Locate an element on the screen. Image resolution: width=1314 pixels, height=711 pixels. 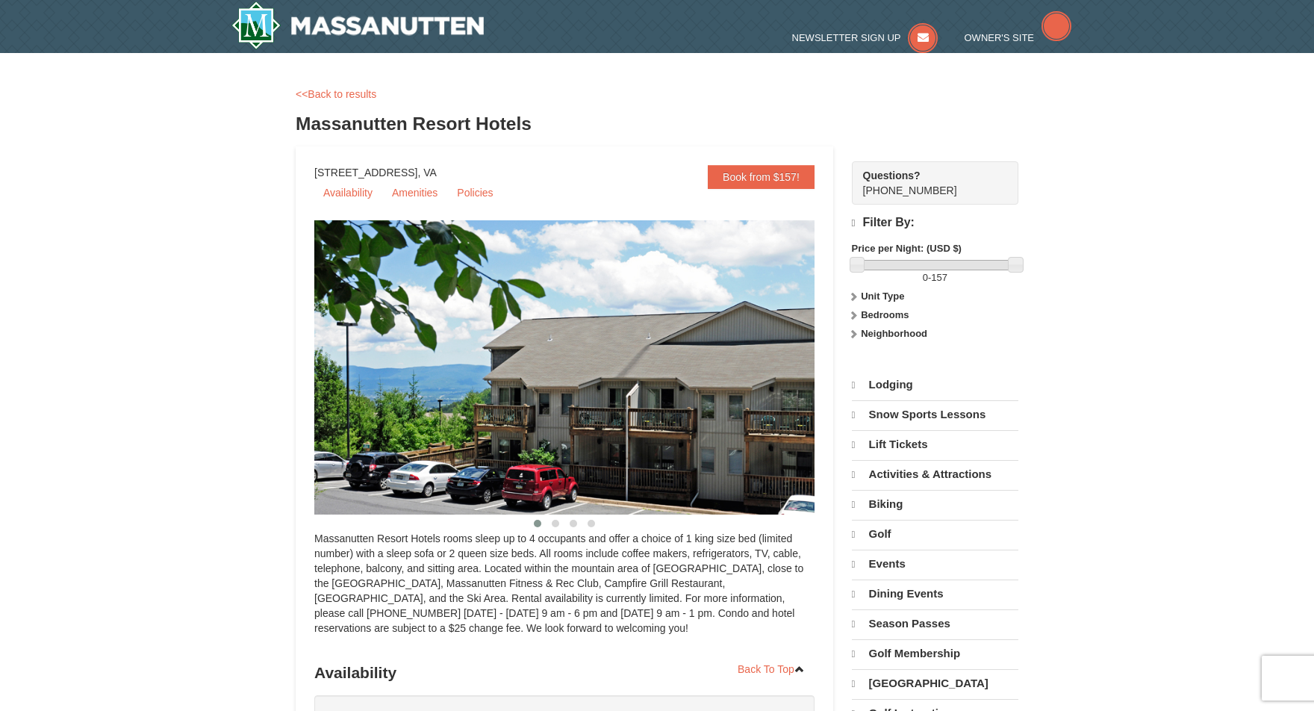
a: Massanutten Resort is located at coordinates (358, 25).